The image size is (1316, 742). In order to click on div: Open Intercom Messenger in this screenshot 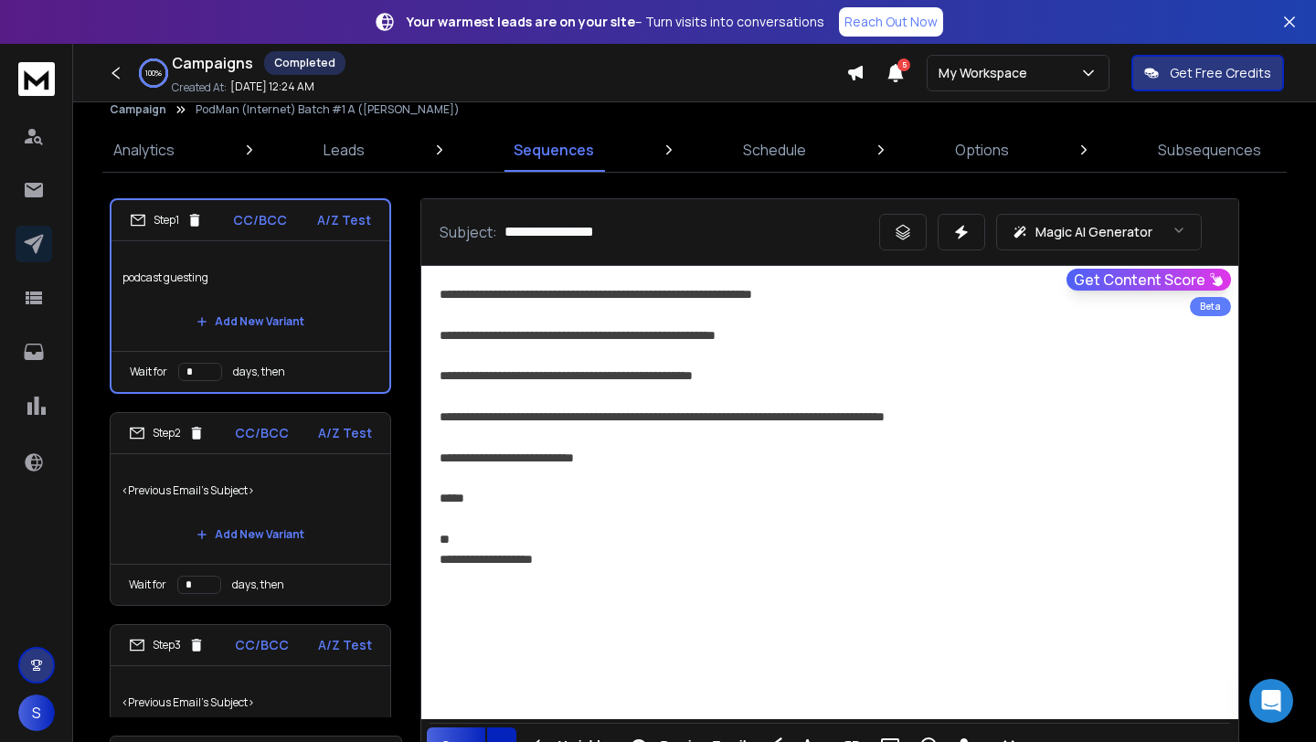, I will do `click(1271, 701)`.